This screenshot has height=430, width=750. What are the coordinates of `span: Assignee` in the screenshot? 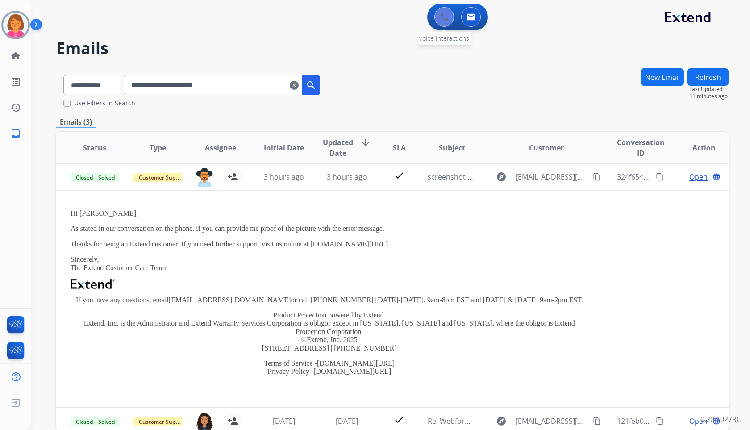 It's located at (221, 148).